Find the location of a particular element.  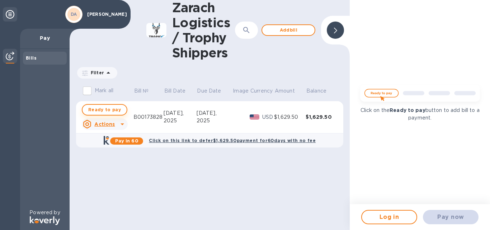

p: Amount is located at coordinates (285, 91).